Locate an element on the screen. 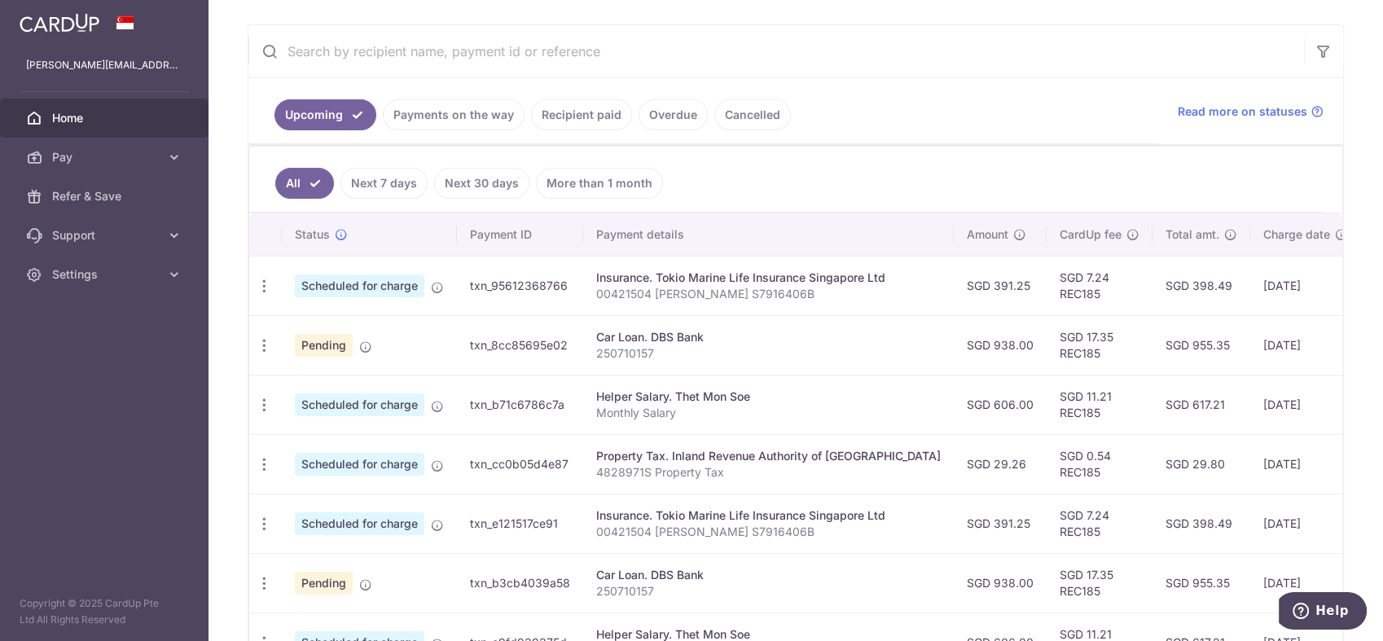 The width and height of the screenshot is (1383, 641). a: Recipient paid is located at coordinates (582, 115).